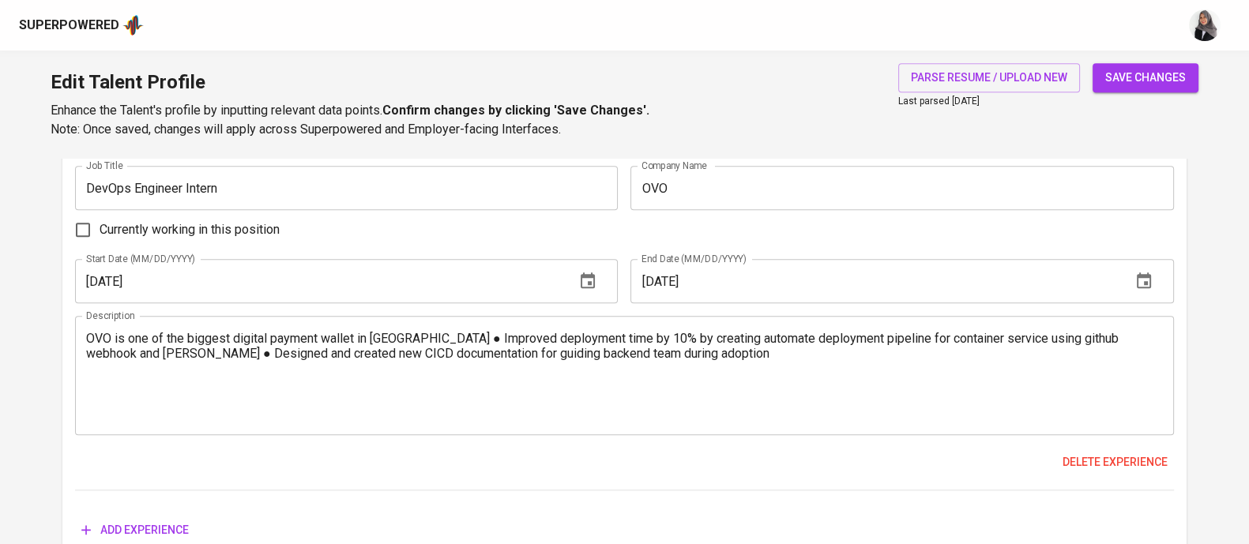 This screenshot has height=544, width=1249. I want to click on span: Currently working in this position, so click(190, 230).